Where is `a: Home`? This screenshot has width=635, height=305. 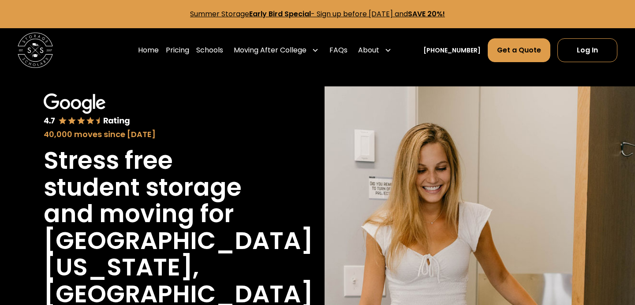
a: Home is located at coordinates (148, 50).